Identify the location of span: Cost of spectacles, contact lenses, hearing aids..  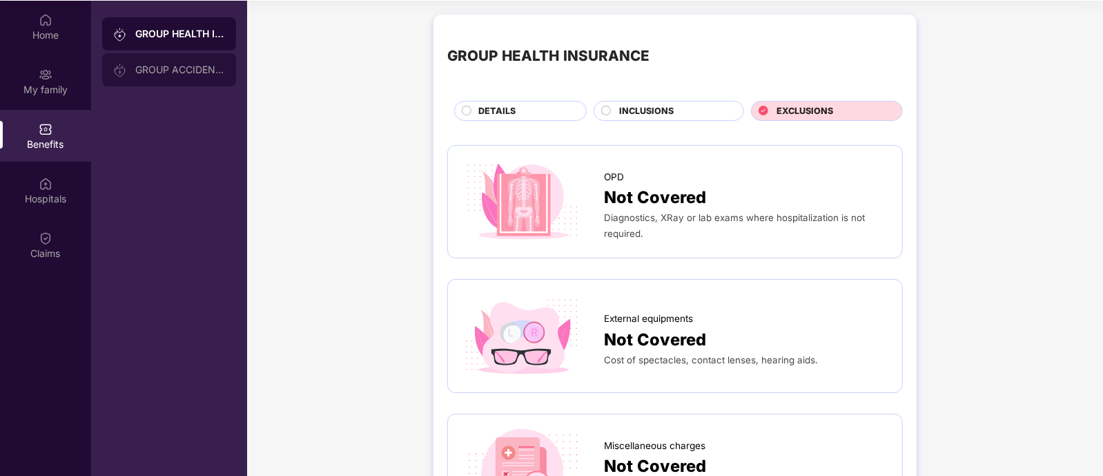
(711, 360).